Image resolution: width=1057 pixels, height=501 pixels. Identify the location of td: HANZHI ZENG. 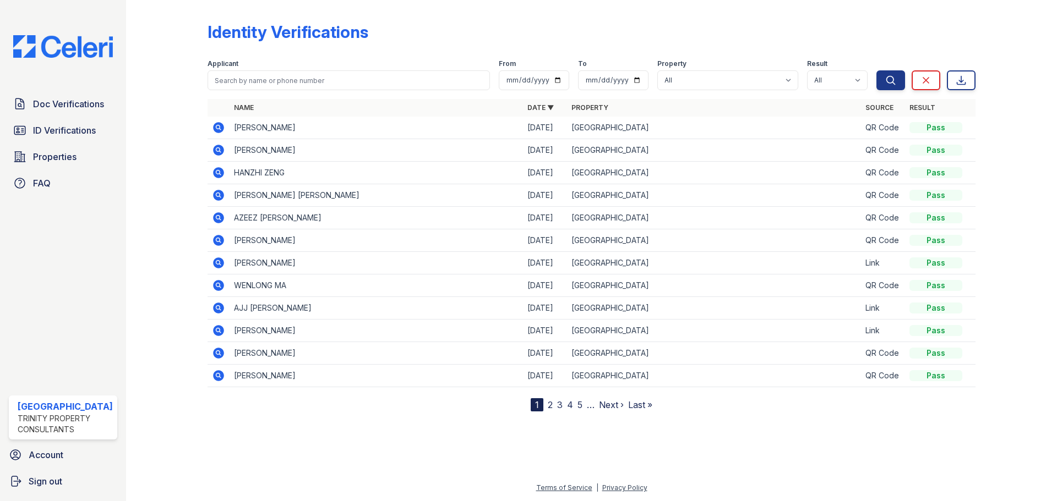
(376, 173).